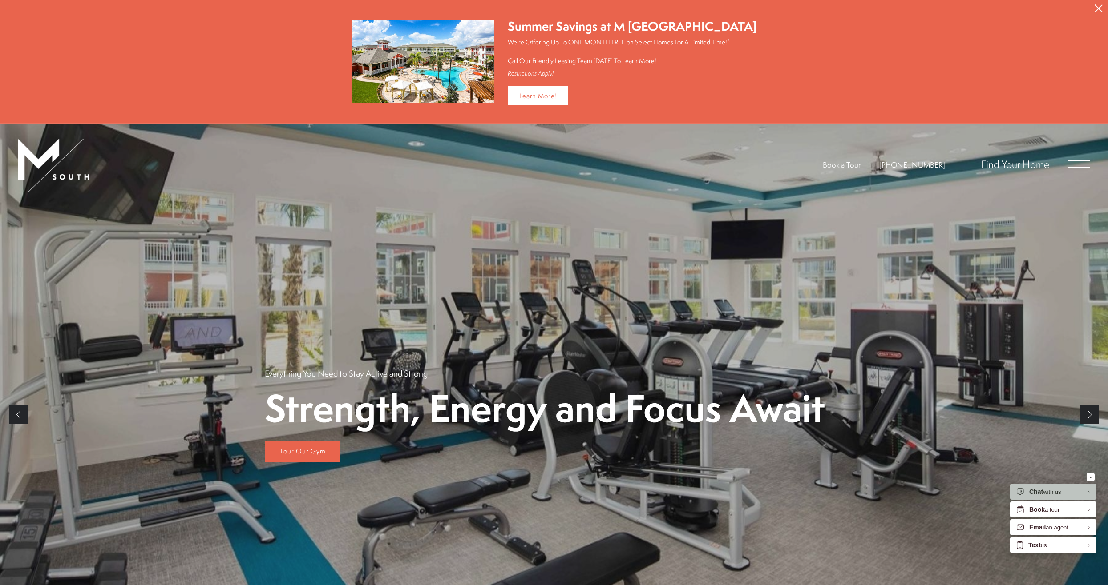  What do you see at coordinates (841, 165) in the screenshot?
I see `span: Book a Tour` at bounding box center [841, 165].